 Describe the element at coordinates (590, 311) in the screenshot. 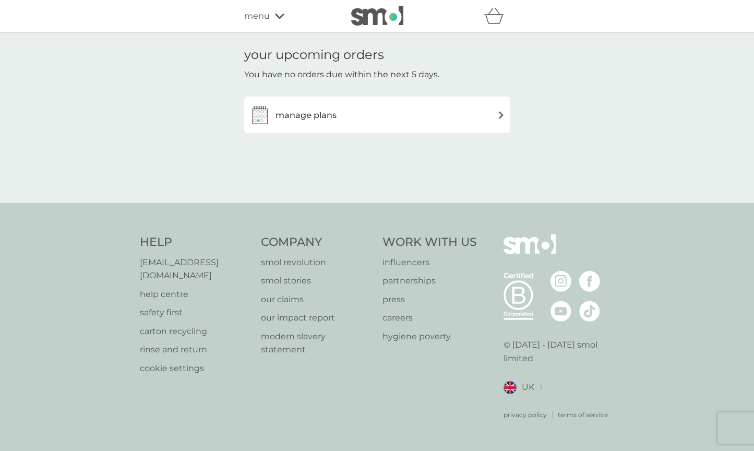

I see `img: visit the smol Tiktok page` at that location.